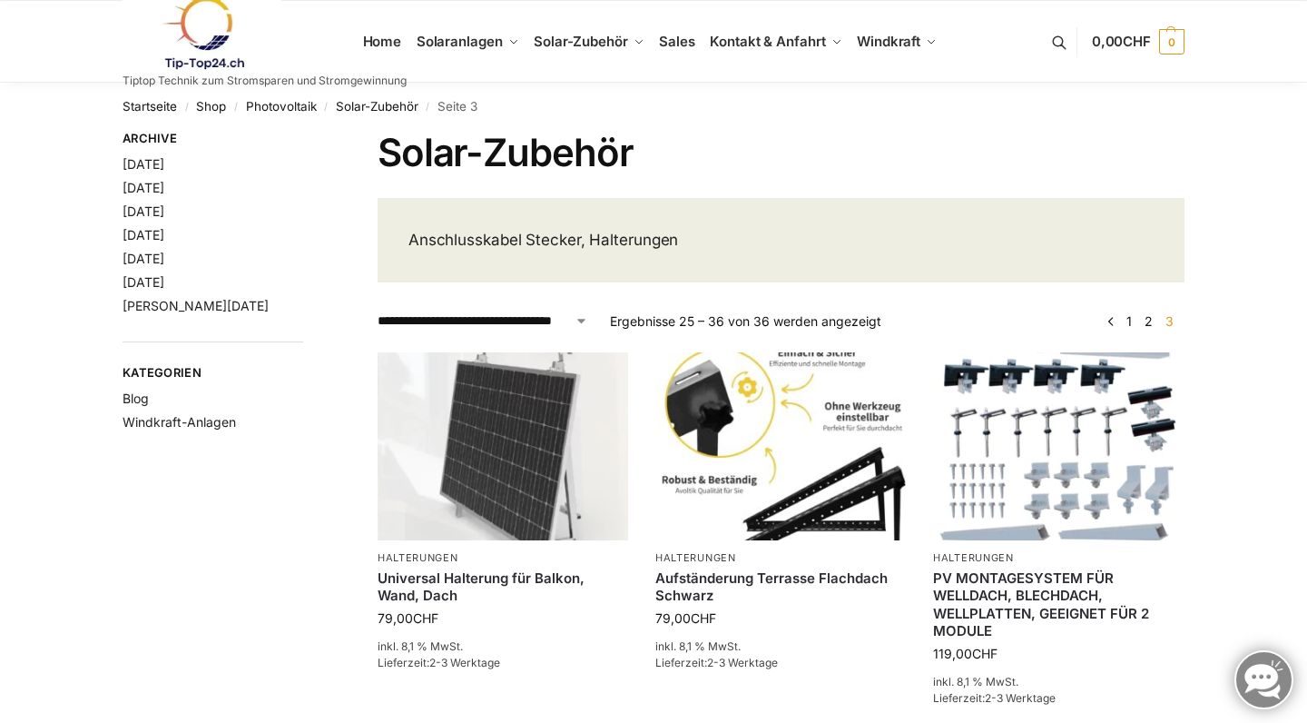 The height and width of the screenshot is (723, 1307). What do you see at coordinates (1059, 446) in the screenshot?
I see `img: PV MONTAGESYSTEM FÜR WELLDACH, BLECHDACH, WELLPLATTEN, GEEIGNET FÜR 2 MODULE` at bounding box center [1059, 446].